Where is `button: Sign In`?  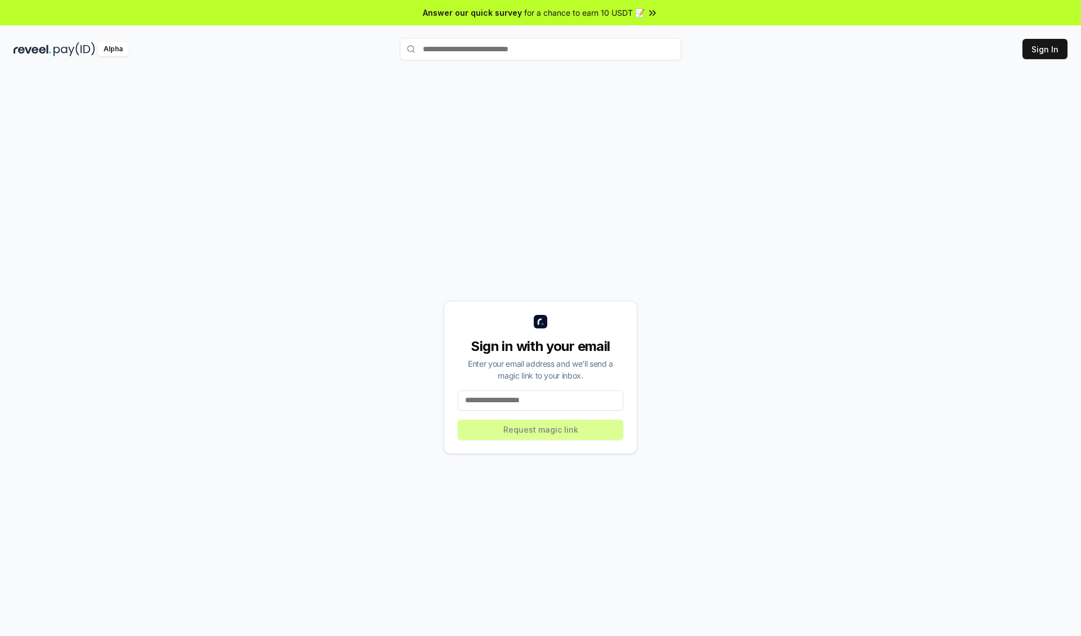
button: Sign In is located at coordinates (1045, 49).